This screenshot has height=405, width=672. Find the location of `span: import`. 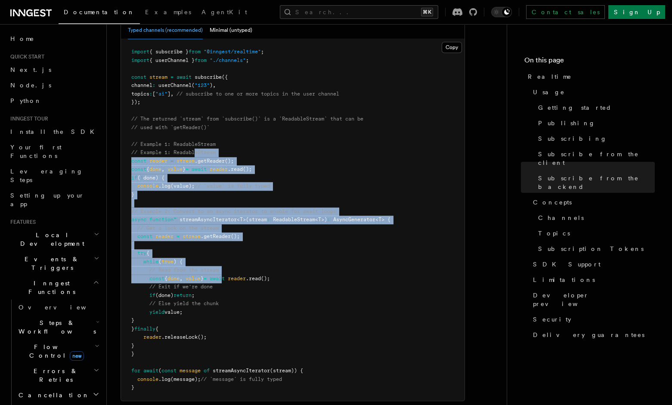

span: import is located at coordinates (140, 60).